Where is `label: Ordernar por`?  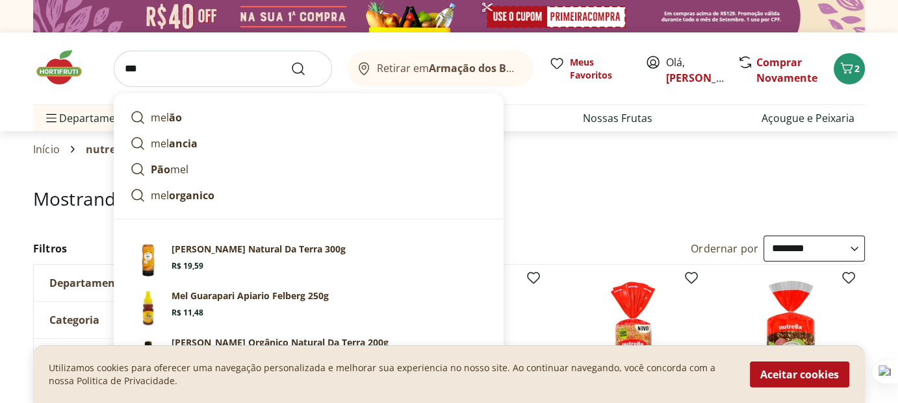
label: Ordernar por is located at coordinates (724, 249).